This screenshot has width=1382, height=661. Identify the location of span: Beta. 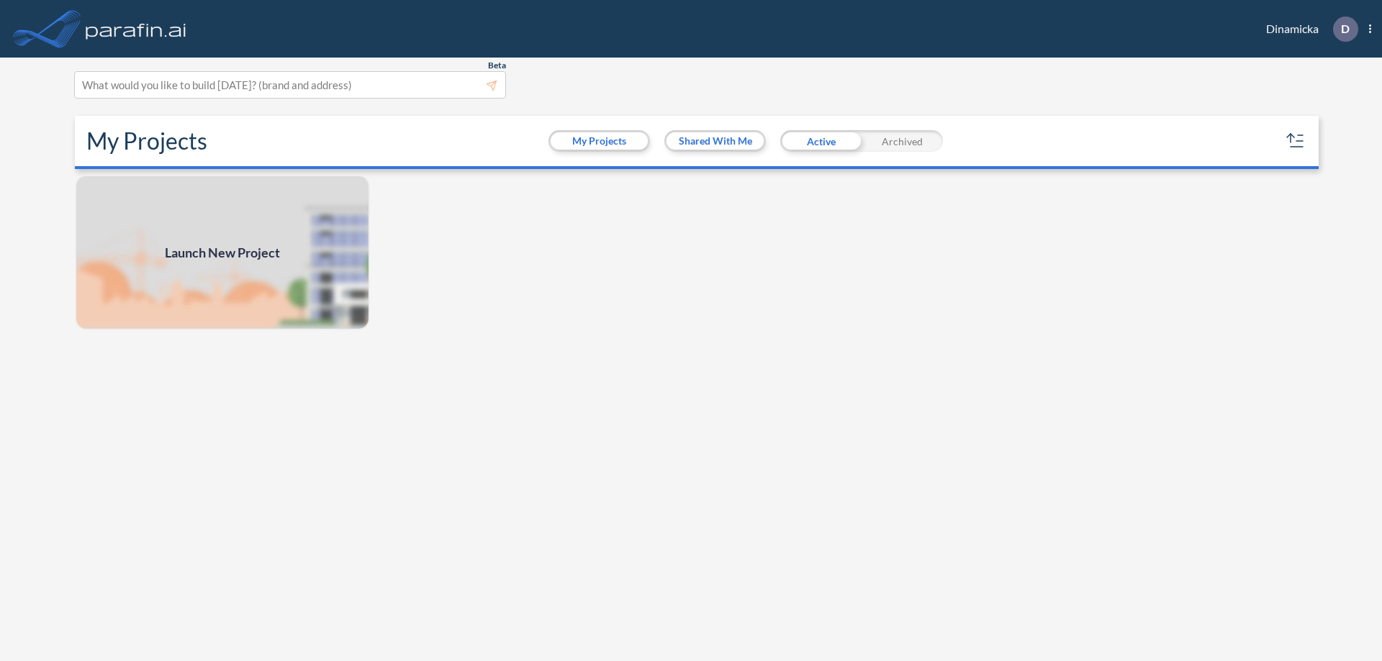
(497, 66).